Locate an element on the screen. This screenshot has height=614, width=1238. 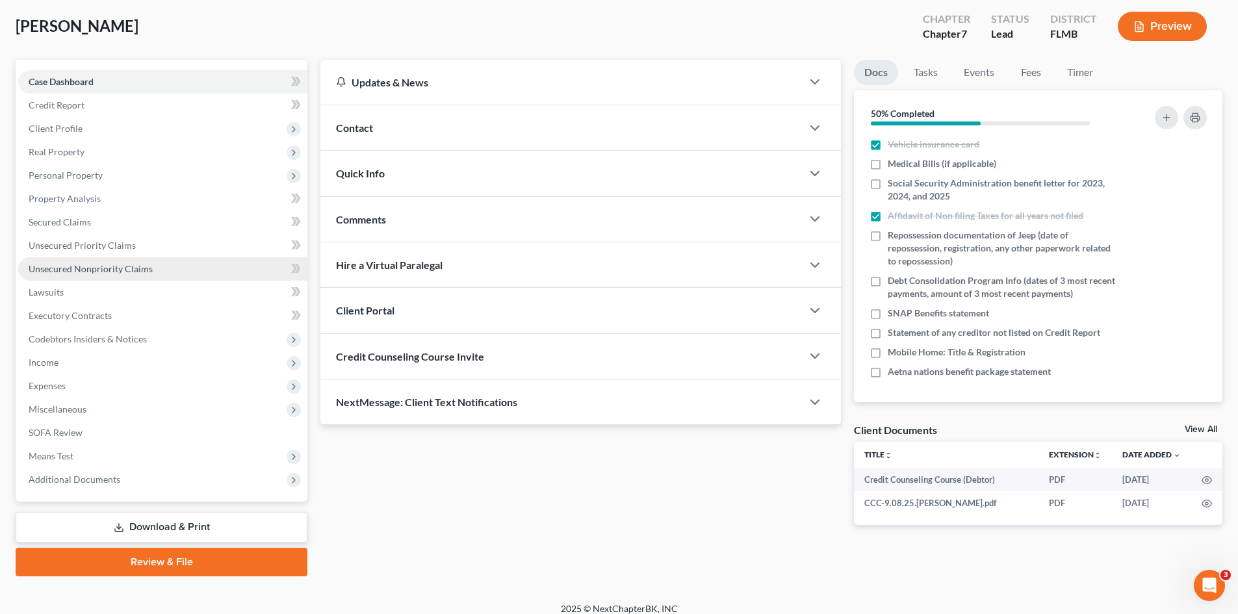
span: Unsecured Priority Claims is located at coordinates (82, 245).